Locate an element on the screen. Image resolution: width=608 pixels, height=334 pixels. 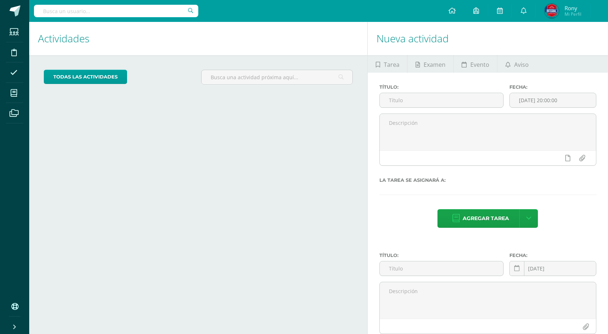
h1: Nueva actividad is located at coordinates (488, 38).